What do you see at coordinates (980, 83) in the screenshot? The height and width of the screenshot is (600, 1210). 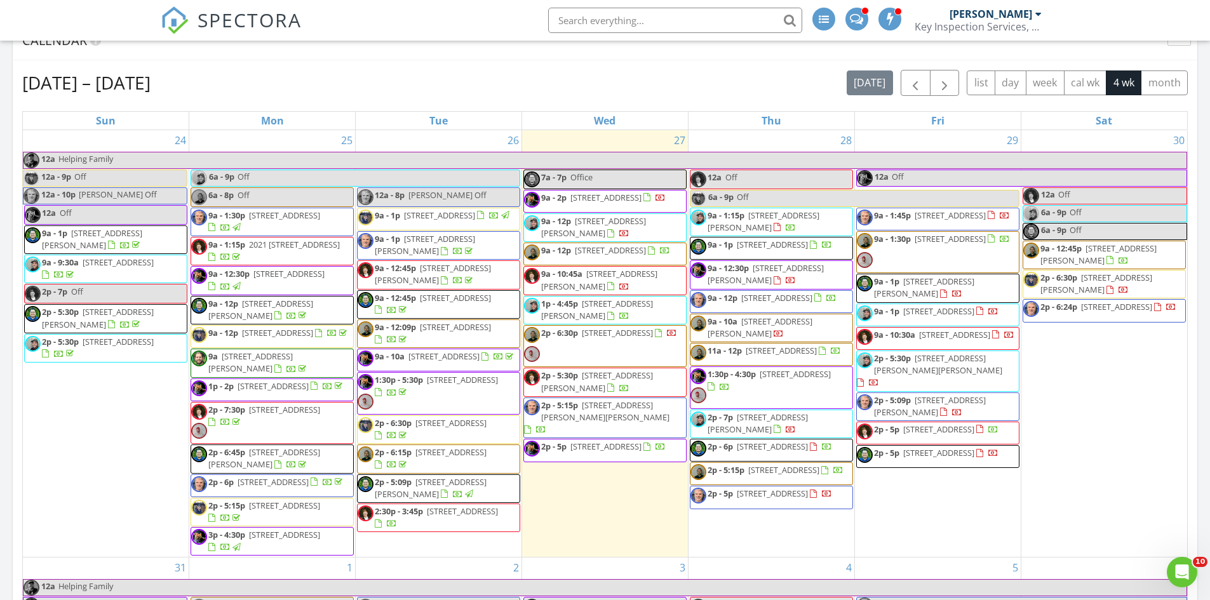 I see `button: list` at bounding box center [980, 83].